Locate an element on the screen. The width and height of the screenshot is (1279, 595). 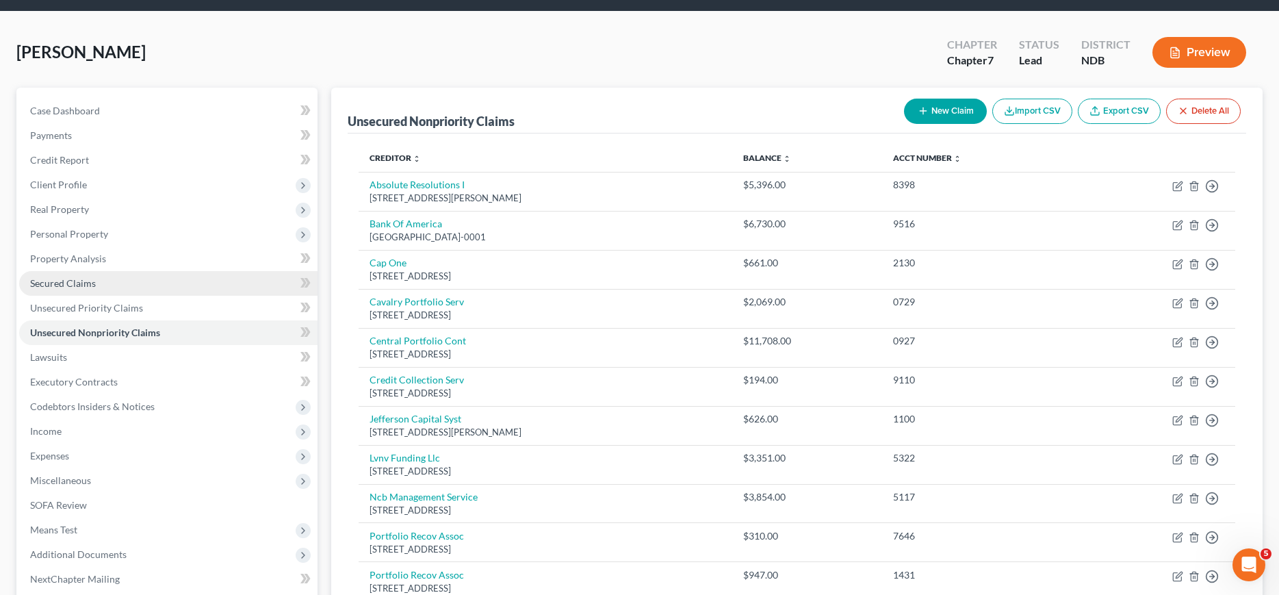
span: Expenses is located at coordinates (49, 455).